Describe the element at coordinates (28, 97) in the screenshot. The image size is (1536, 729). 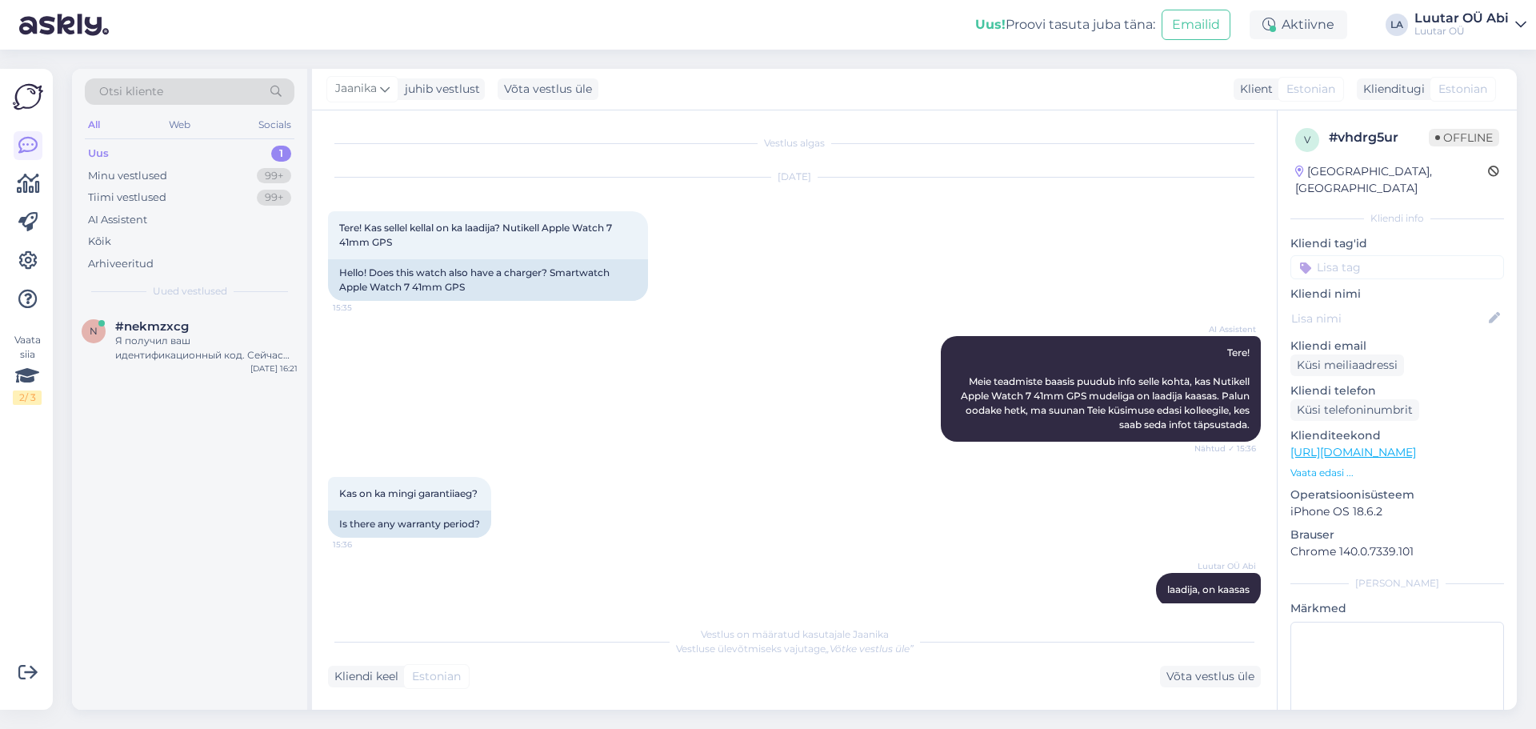
I see `img: Askly Logo` at that location.